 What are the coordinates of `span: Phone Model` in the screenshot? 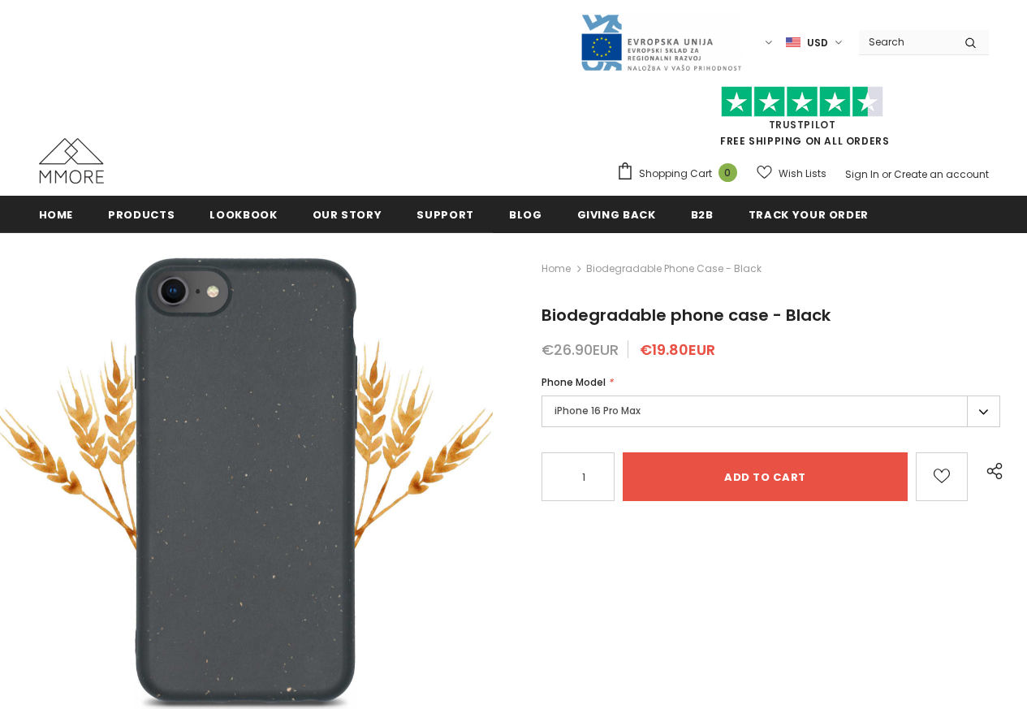 It's located at (573, 382).